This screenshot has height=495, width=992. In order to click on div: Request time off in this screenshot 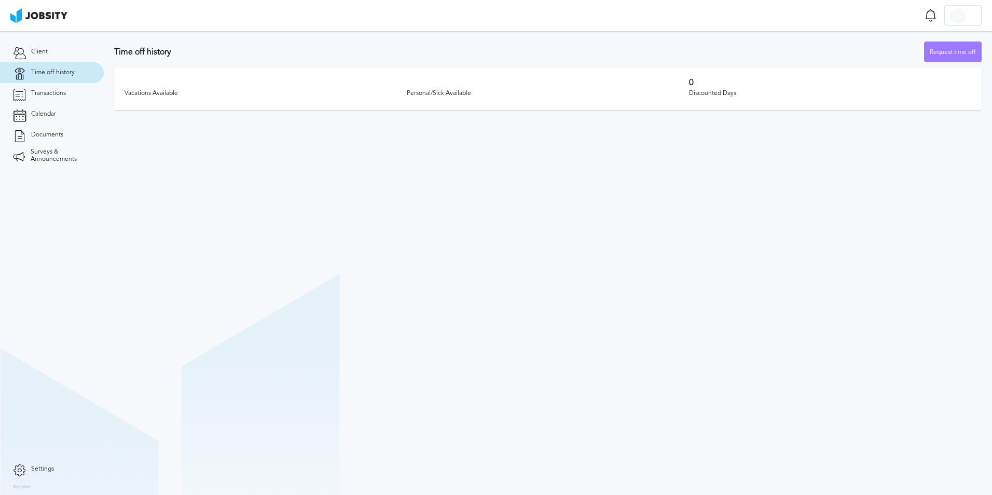, I will do `click(952, 52)`.